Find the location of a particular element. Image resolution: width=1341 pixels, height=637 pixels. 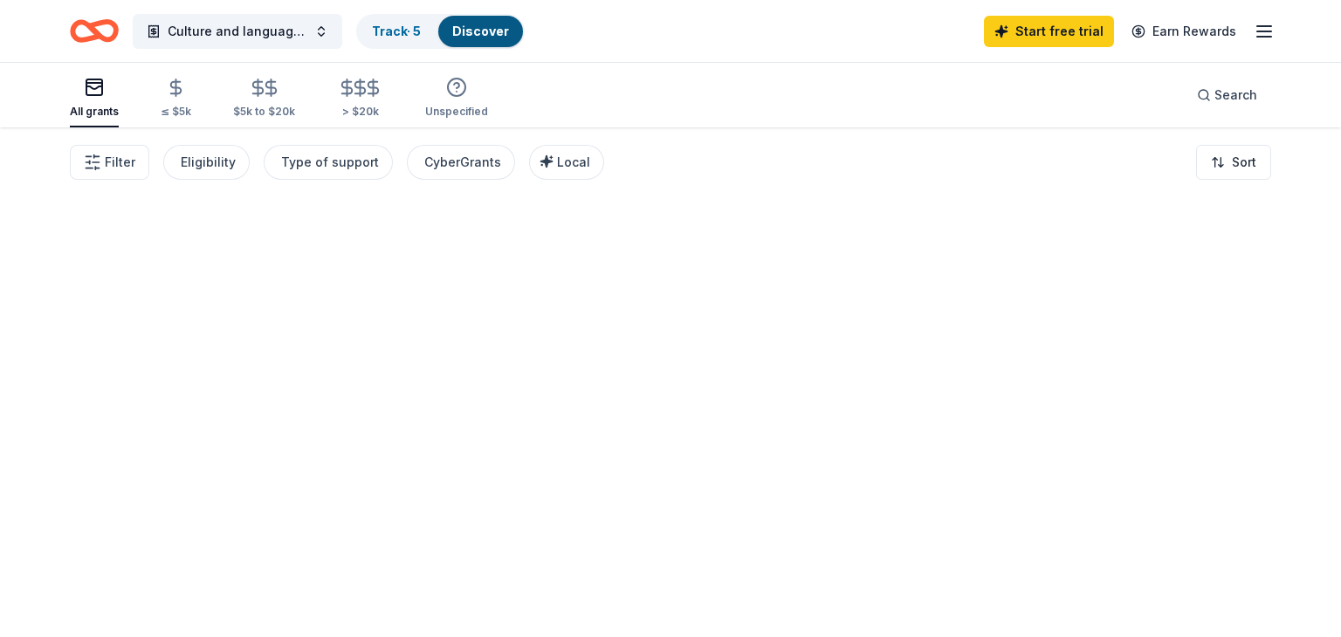

span: Local is located at coordinates (574, 162).